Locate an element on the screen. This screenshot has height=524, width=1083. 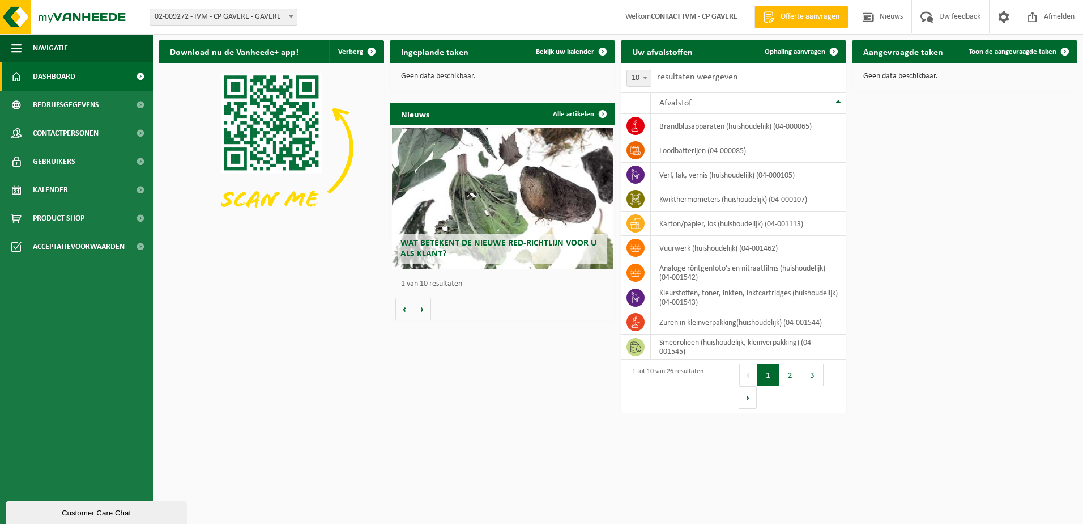
button: Volgende is located at coordinates (422, 309).